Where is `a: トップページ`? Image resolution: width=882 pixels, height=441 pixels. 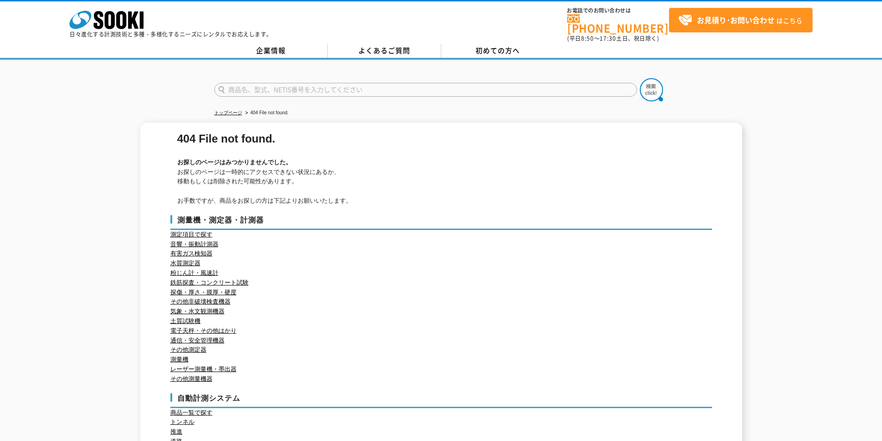
a: トップページ is located at coordinates (228, 112).